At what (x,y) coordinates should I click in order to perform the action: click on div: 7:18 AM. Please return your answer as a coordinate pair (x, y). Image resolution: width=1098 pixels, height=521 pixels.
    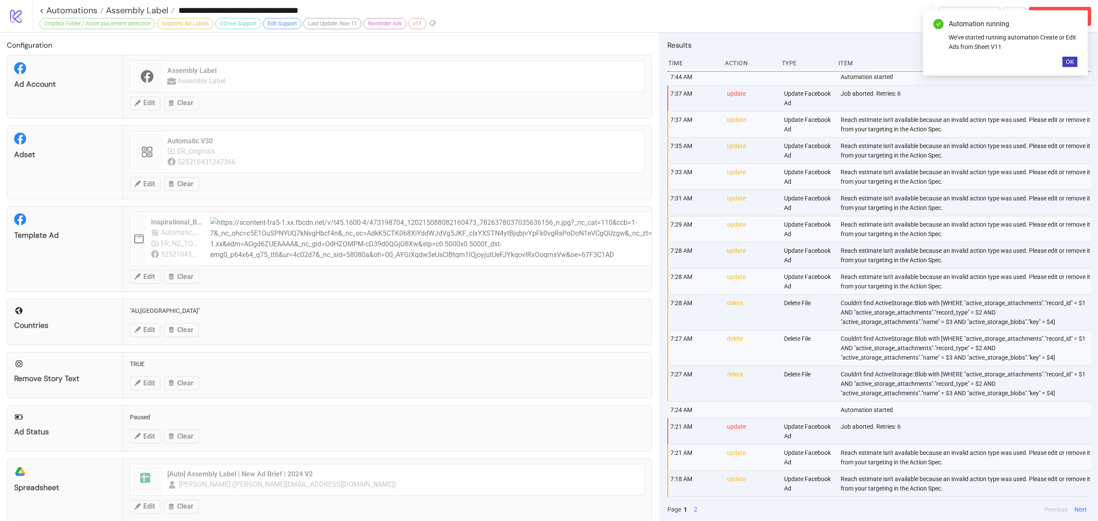
    Looking at the image, I should click on (695, 483).